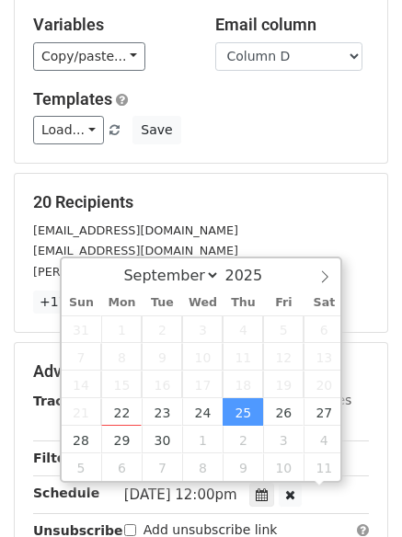 This screenshot has width=402, height=537. I want to click on span: October 10, 2025, so click(283, 467).